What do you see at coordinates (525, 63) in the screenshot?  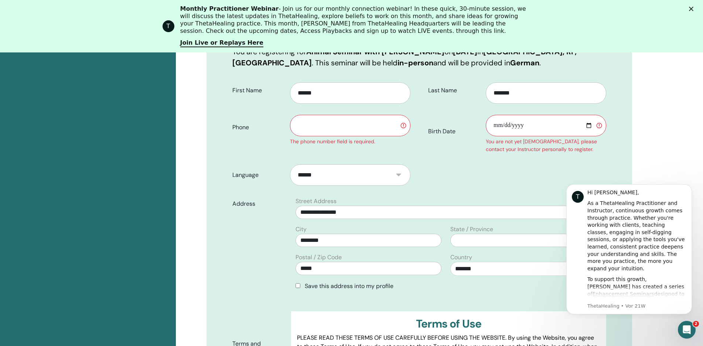 I see `b: German` at bounding box center [525, 63].